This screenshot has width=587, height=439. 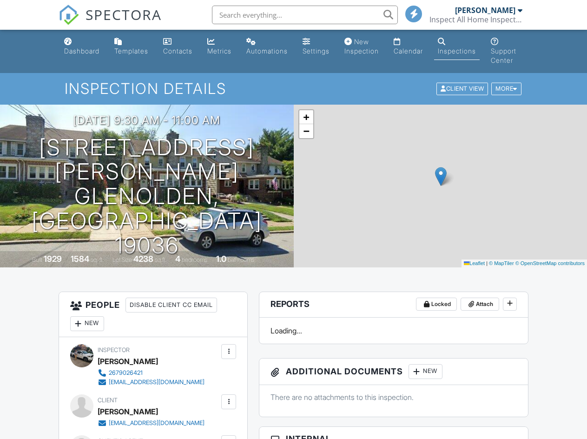 I want to click on div: 2679026421, so click(x=125, y=373).